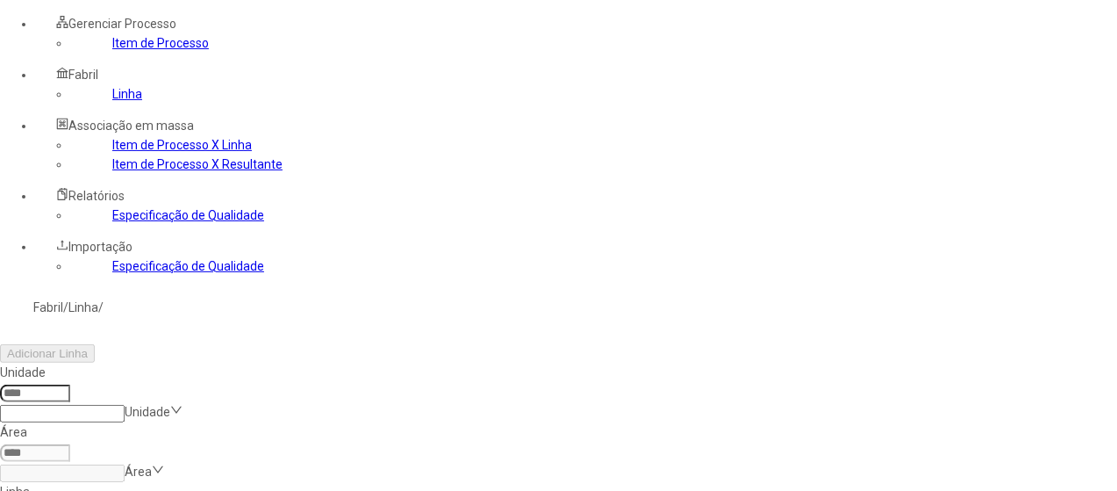 The image size is (1117, 491). I want to click on a: Item de Processo X Resultante, so click(197, 164).